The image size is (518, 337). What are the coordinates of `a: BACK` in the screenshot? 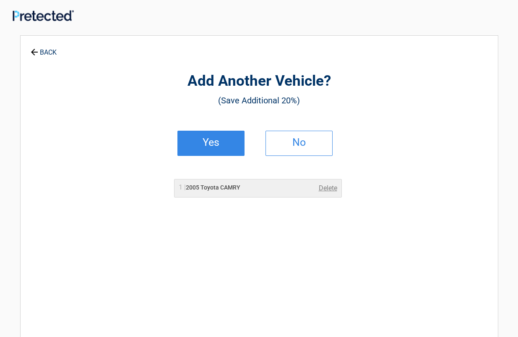 It's located at (44, 48).